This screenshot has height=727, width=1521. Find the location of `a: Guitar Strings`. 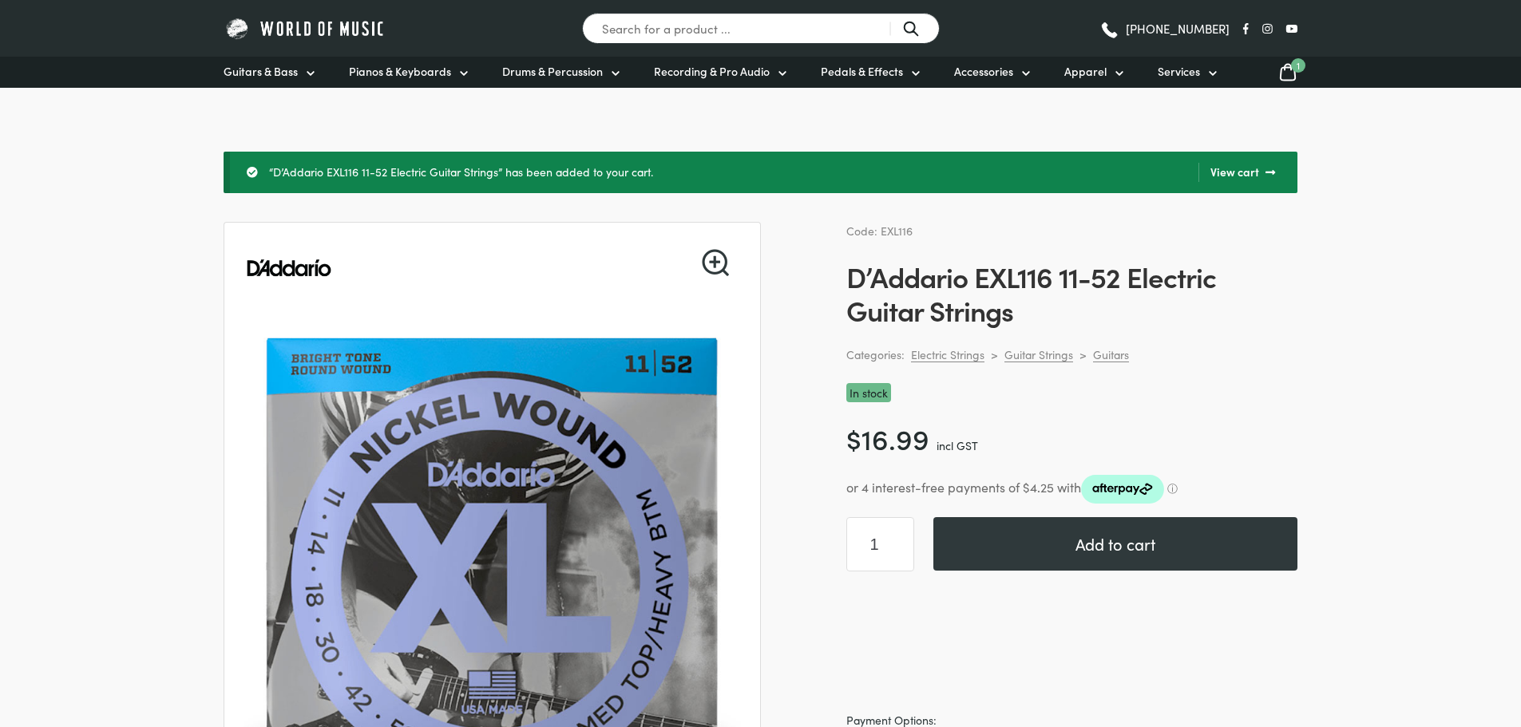

a: Guitar Strings is located at coordinates (1039, 354).